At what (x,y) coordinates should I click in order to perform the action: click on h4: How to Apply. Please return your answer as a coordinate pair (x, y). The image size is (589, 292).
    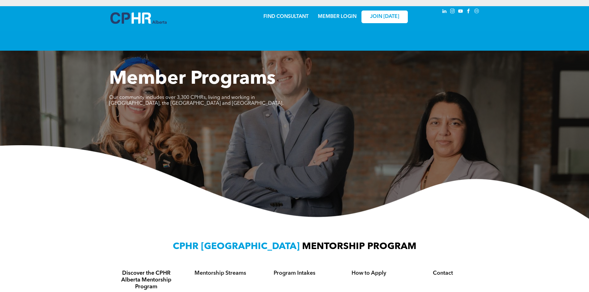
    Looking at the image, I should click on (369, 273).